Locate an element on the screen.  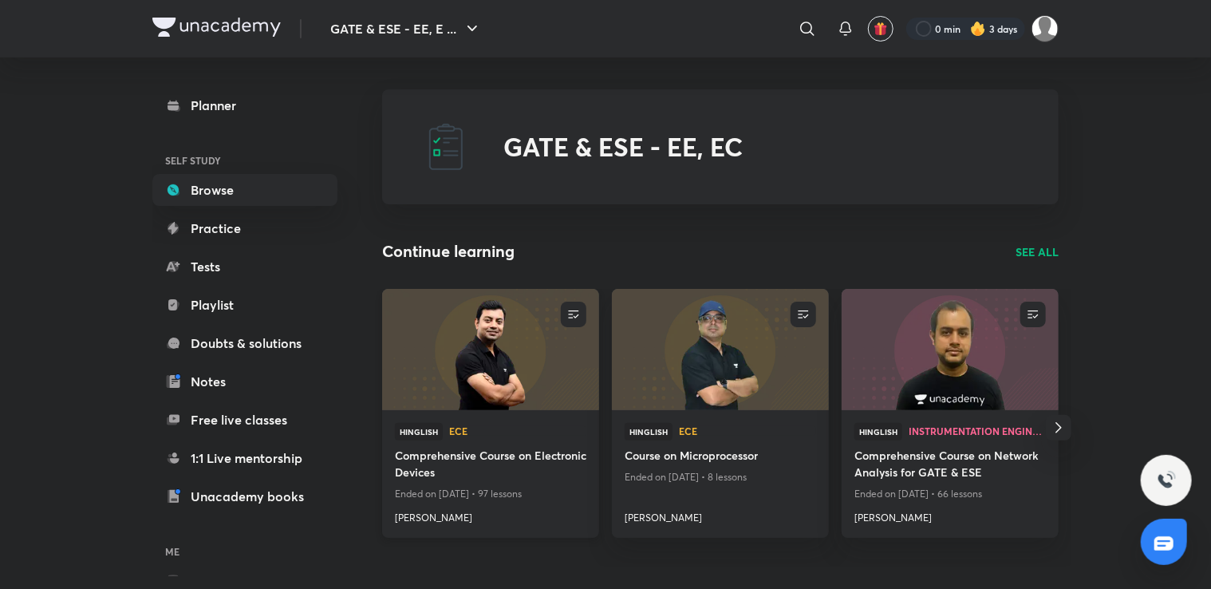
button: avatar is located at coordinates (881, 29).